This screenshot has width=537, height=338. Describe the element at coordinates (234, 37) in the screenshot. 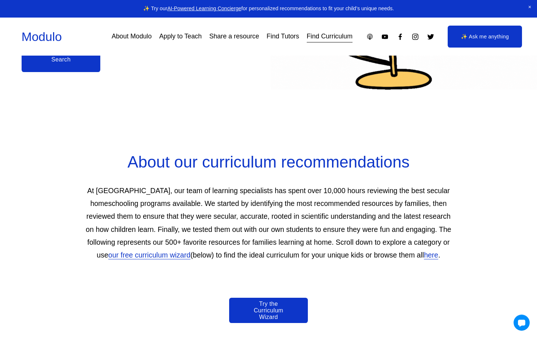

I see `a: Share a resource` at that location.